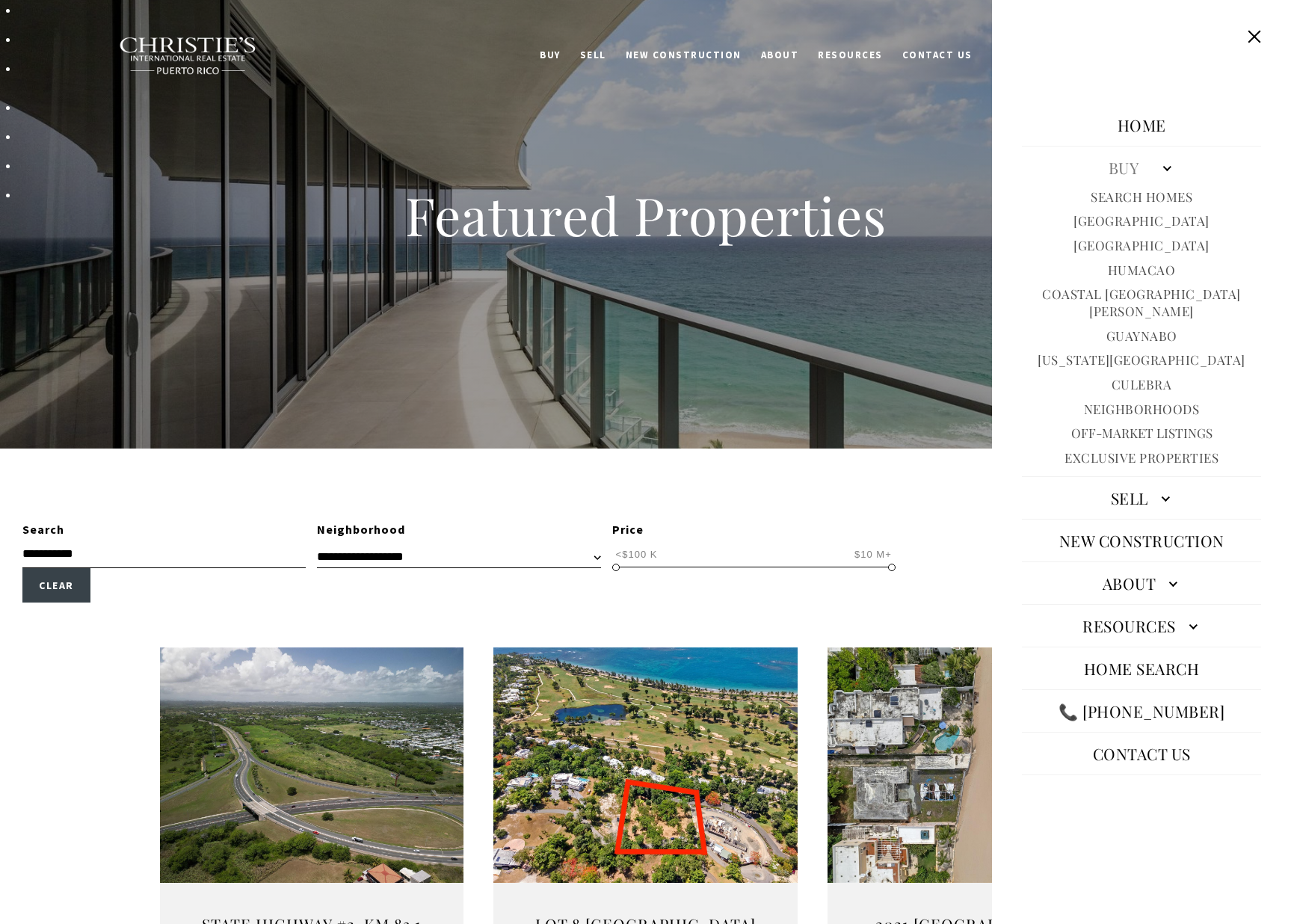 The height and width of the screenshot is (924, 1291). Describe the element at coordinates (56, 586) in the screenshot. I see `button: Clear` at that location.